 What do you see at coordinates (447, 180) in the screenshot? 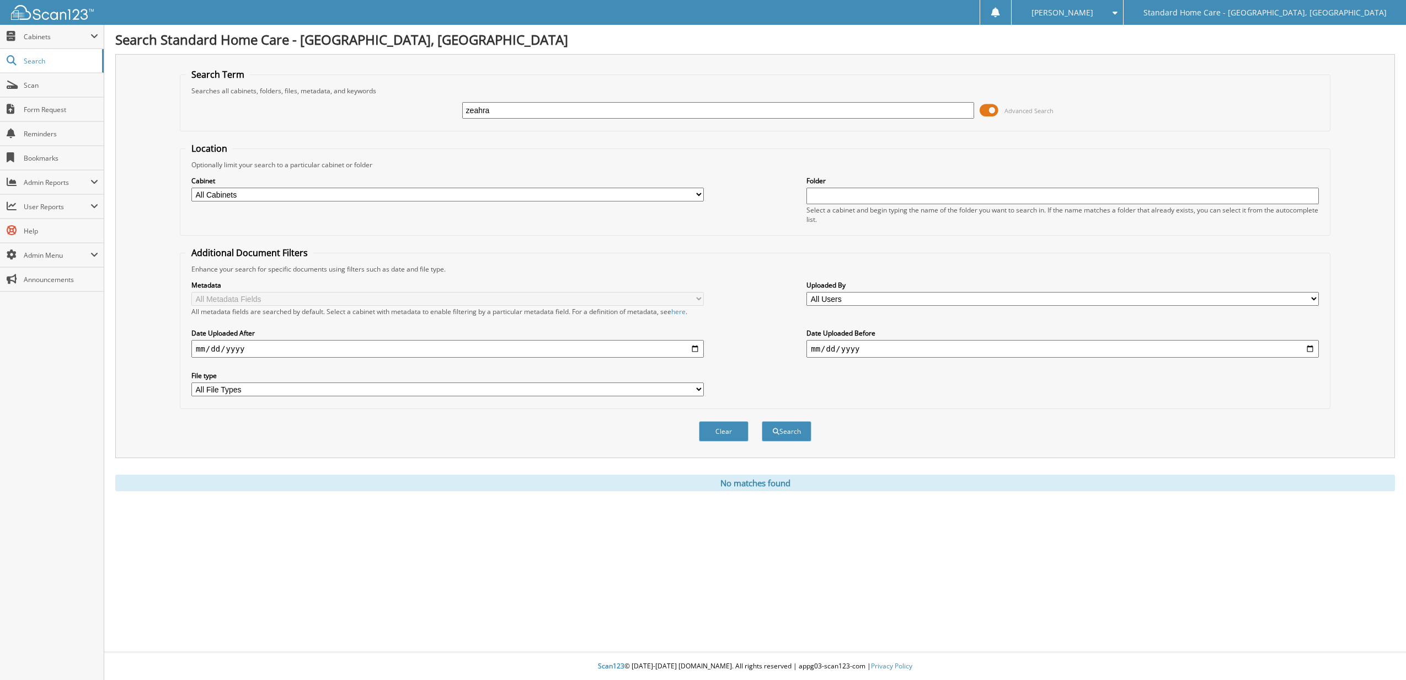
I see `label: Cabinet` at bounding box center [447, 180].